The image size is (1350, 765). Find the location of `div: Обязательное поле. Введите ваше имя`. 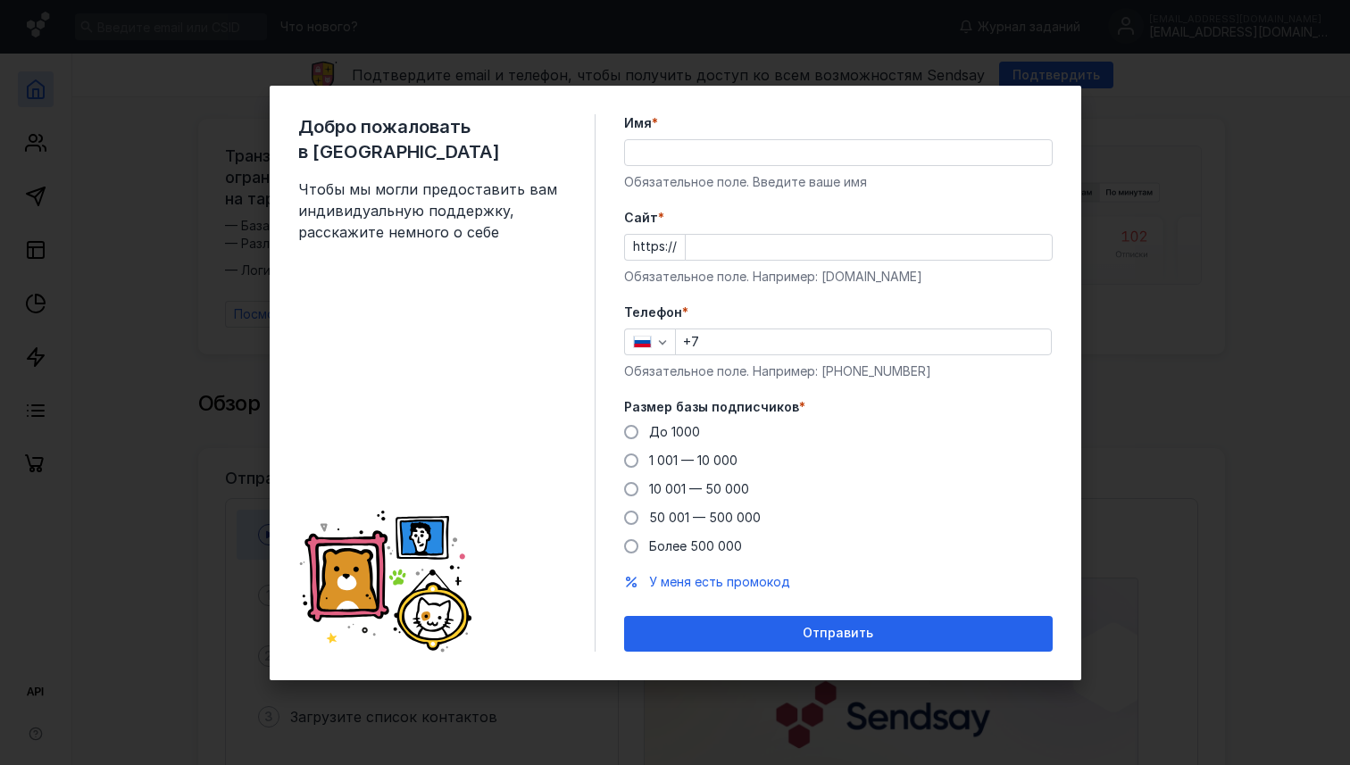

div: Обязательное поле. Введите ваше имя is located at coordinates (838, 182).